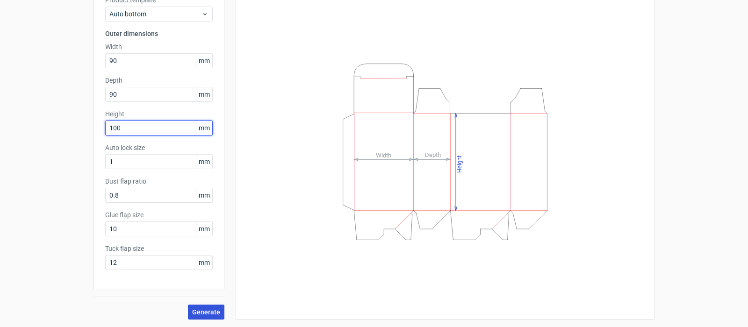 Image resolution: width=748 pixels, height=327 pixels. What do you see at coordinates (155, 14) in the screenshot?
I see `span: Auto bottom` at bounding box center [155, 14].